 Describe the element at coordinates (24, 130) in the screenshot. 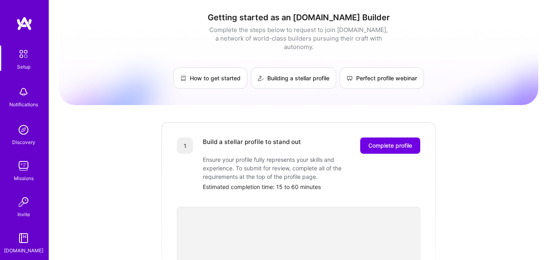

I see `img: discovery` at that location.